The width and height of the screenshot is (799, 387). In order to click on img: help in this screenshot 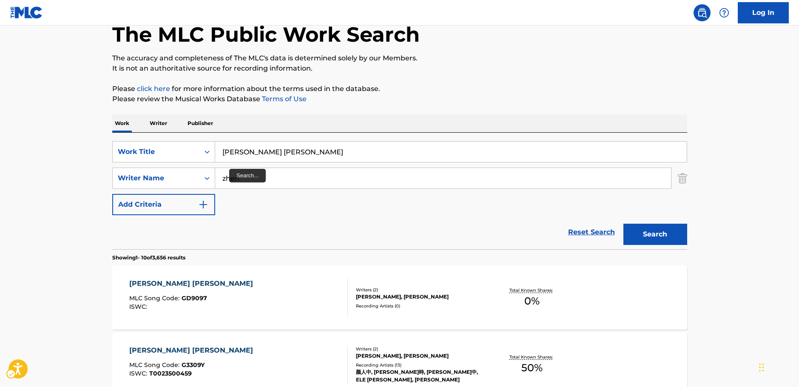, I will do `click(724, 13)`.